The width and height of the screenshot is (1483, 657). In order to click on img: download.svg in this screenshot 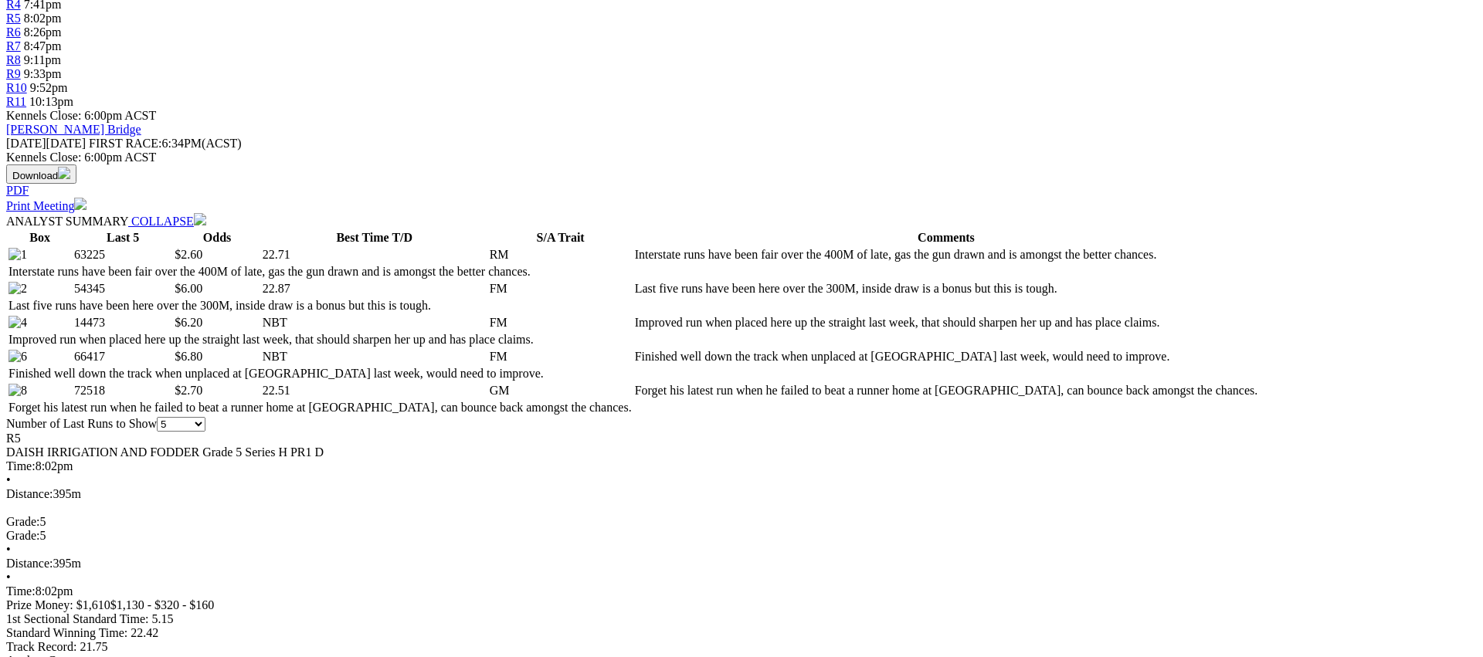, I will do `click(64, 173)`.